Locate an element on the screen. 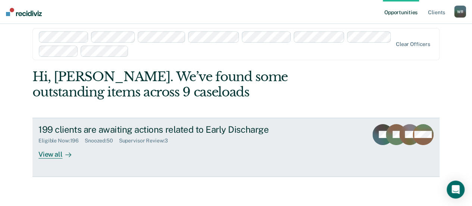  img: Recidiviz is located at coordinates (24, 12).